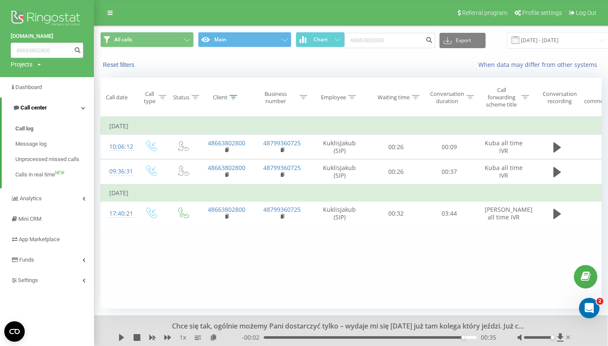  I want to click on span: Profile settings, so click(542, 13).